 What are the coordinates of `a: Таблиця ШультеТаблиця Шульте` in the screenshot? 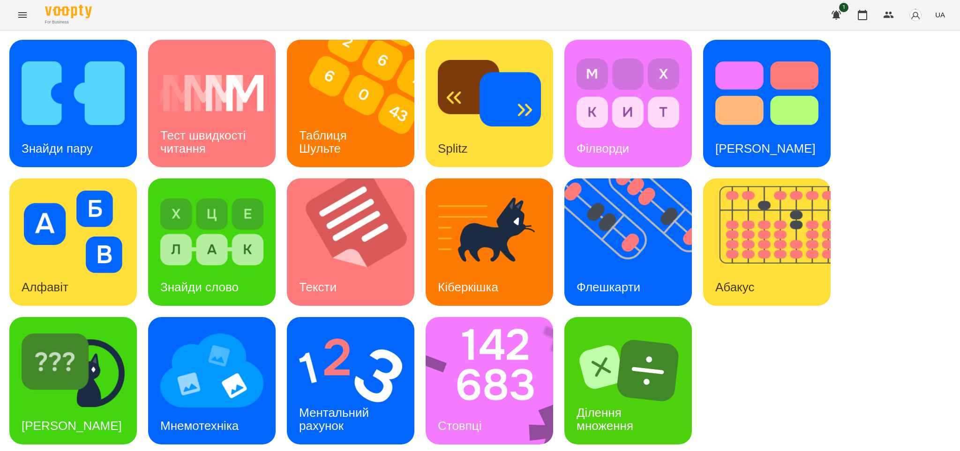 It's located at (351, 104).